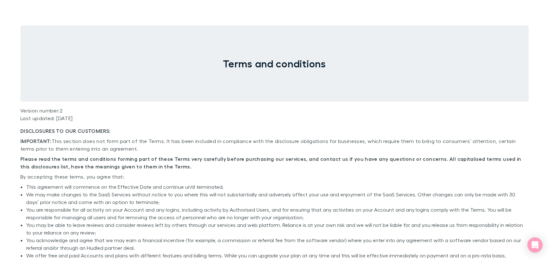 The width and height of the screenshot is (549, 259). What do you see at coordinates (274, 145) in the screenshot?
I see `p: This section does not form part of the Terms. It has been included in compliance with the disclos...` at bounding box center [274, 145].